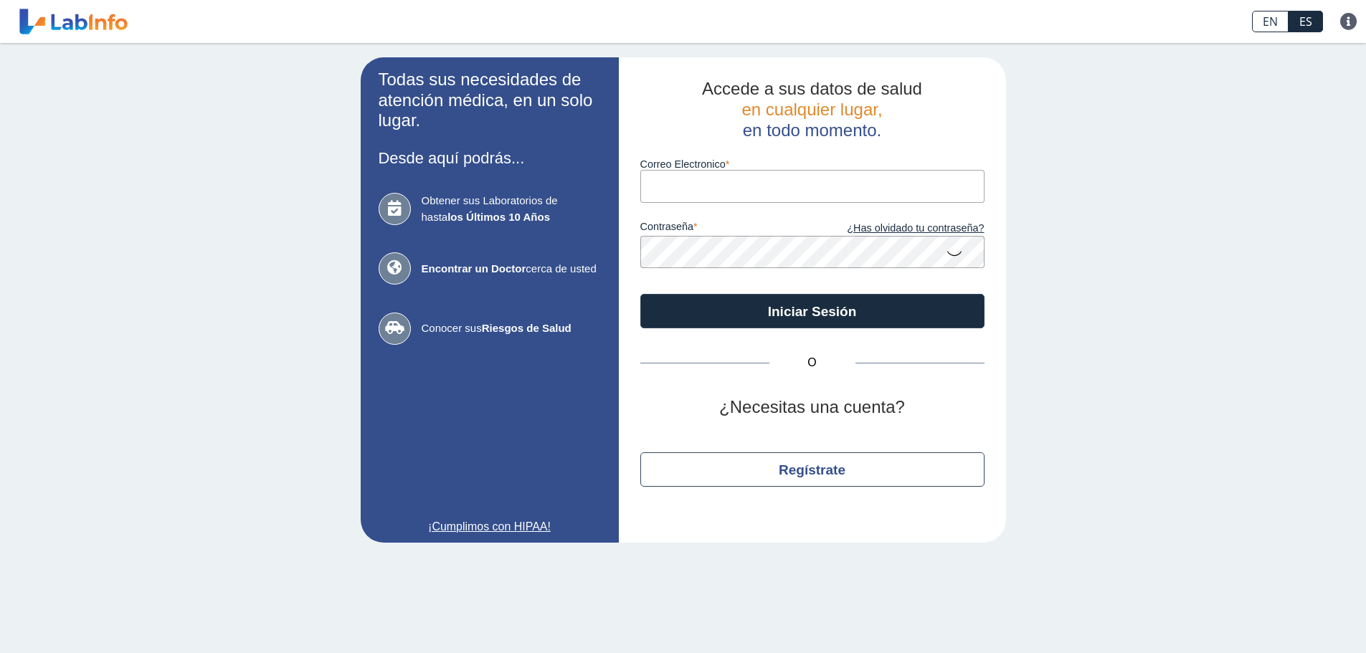 Image resolution: width=1366 pixels, height=653 pixels. Describe the element at coordinates (511, 328) in the screenshot. I see `span: Conocer sus` at that location.